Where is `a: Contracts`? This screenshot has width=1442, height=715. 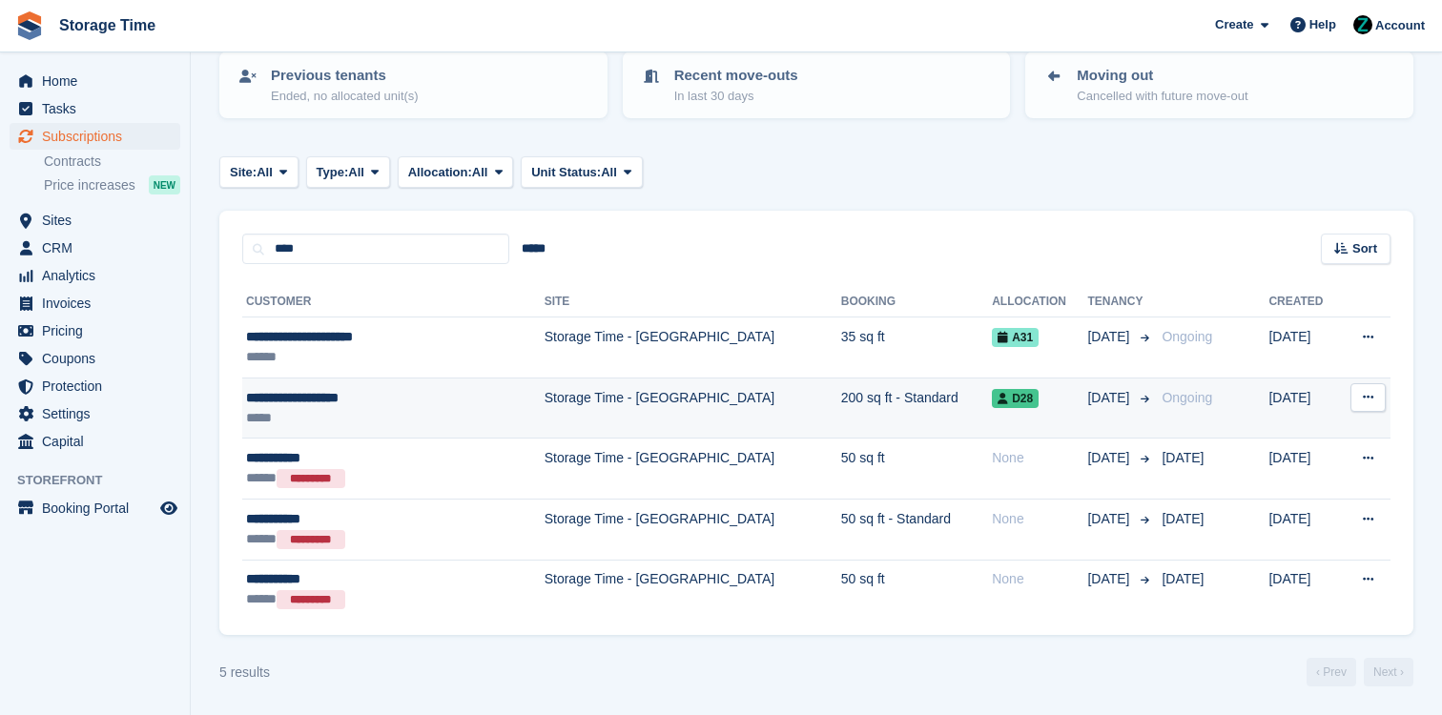
a: Contracts is located at coordinates (112, 161).